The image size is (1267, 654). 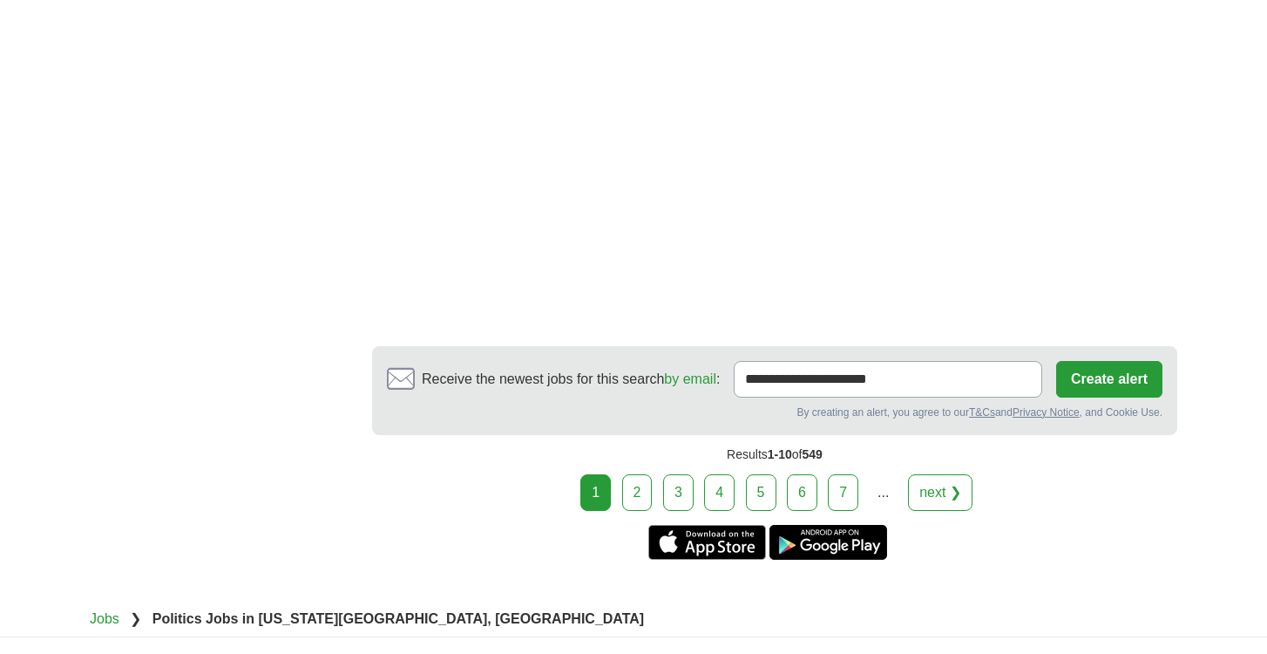 I want to click on a: 3, so click(x=678, y=492).